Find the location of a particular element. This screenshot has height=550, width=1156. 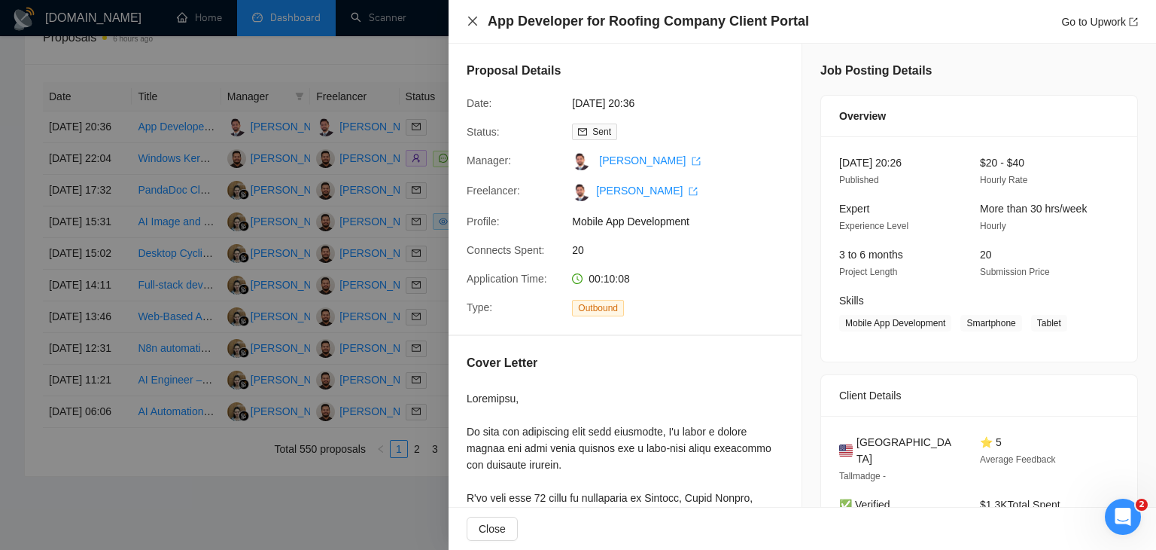

h5: Proposal Details is located at coordinates (513, 71).